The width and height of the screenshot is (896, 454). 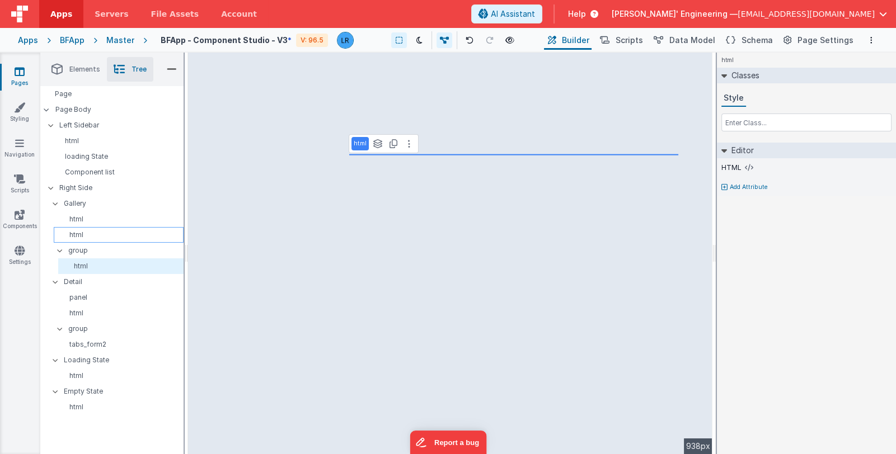 What do you see at coordinates (757, 40) in the screenshot?
I see `span: Schema` at bounding box center [757, 40].